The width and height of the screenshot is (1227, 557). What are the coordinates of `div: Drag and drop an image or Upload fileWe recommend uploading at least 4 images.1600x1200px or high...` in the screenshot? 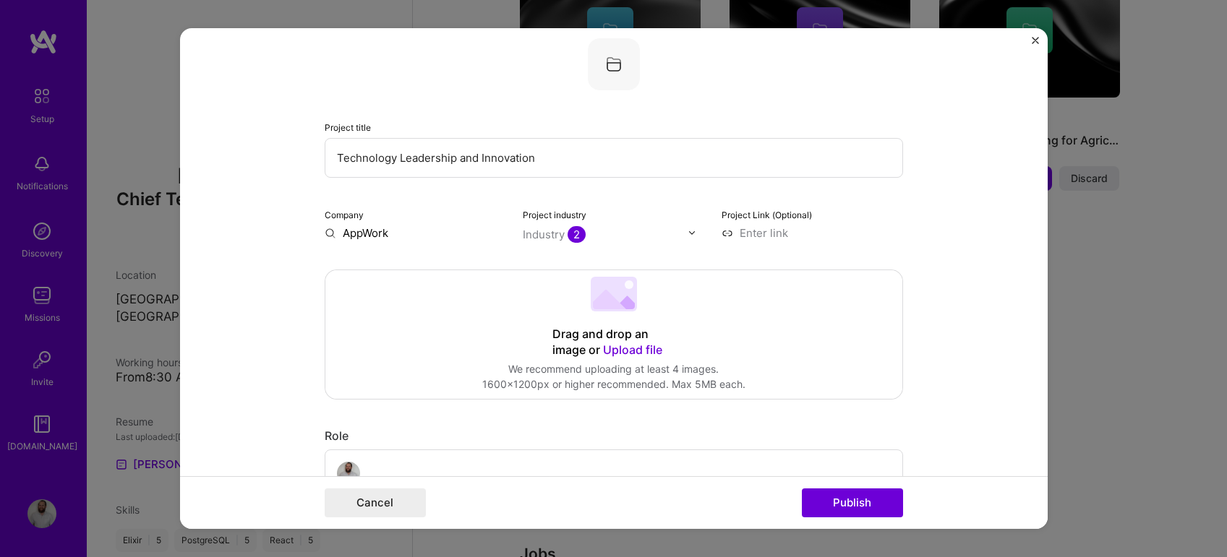 It's located at (614, 335).